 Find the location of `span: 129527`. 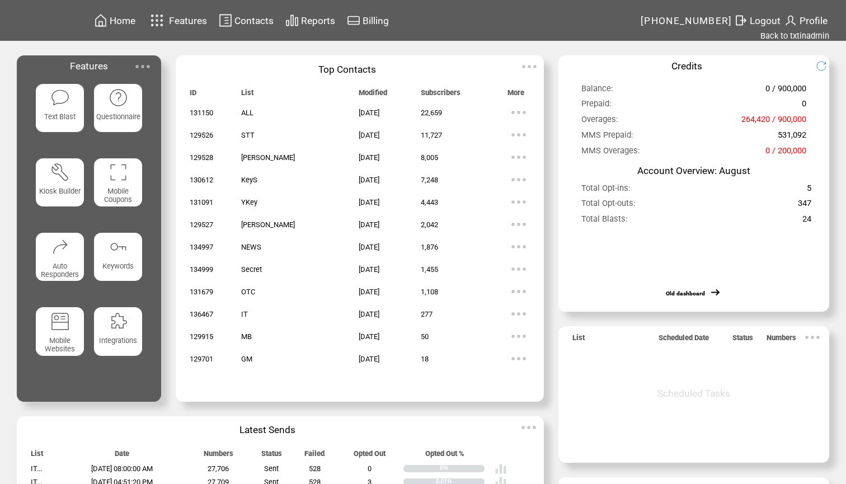

span: 129527 is located at coordinates (201, 224).